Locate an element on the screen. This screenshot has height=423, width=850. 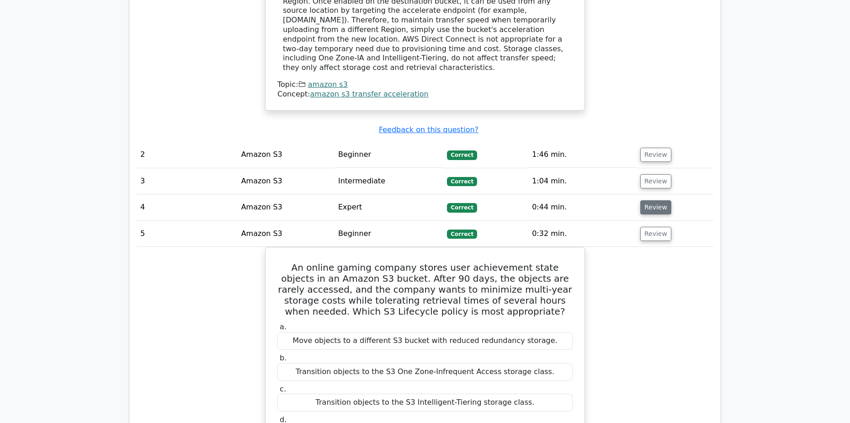
div: Concept: is located at coordinates (425, 94).